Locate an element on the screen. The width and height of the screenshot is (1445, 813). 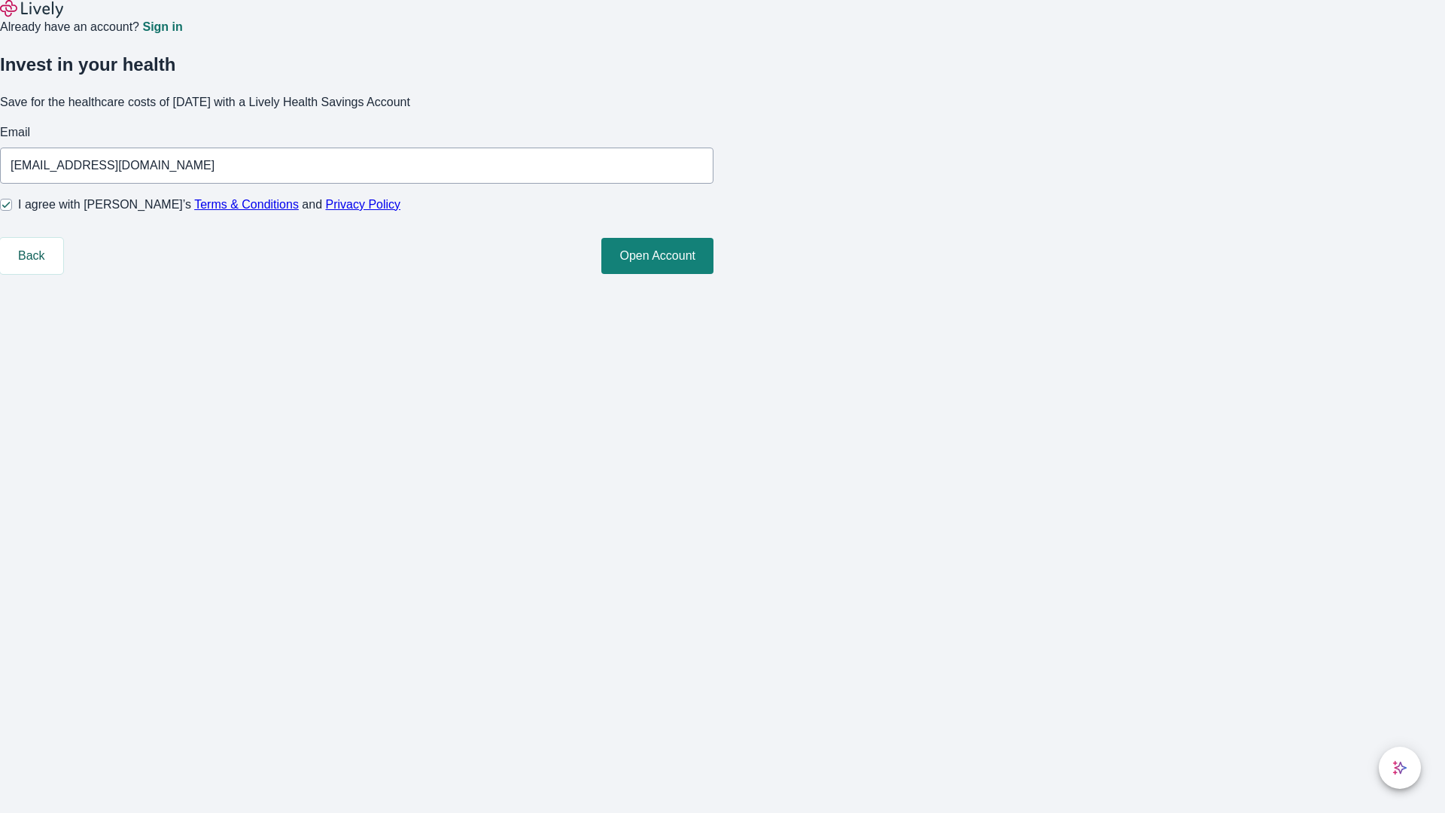
a: Sign in is located at coordinates (162, 27).